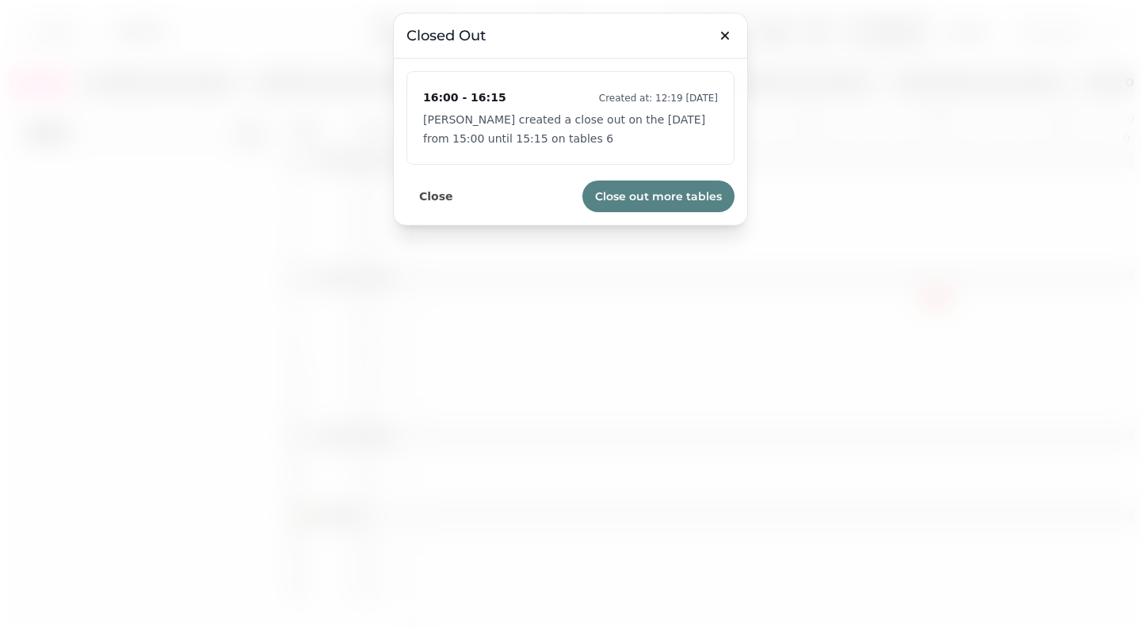  I want to click on p: 16:00 - 16:15, so click(464, 97).